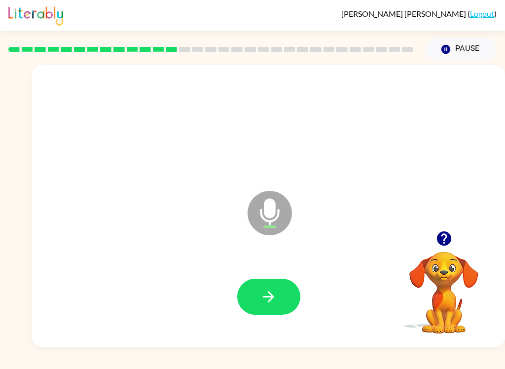 The image size is (505, 369). Describe the element at coordinates (444, 285) in the screenshot. I see `video: Your browser must support playing .mp4 files to use Literably. Please try using another browser.` at that location.